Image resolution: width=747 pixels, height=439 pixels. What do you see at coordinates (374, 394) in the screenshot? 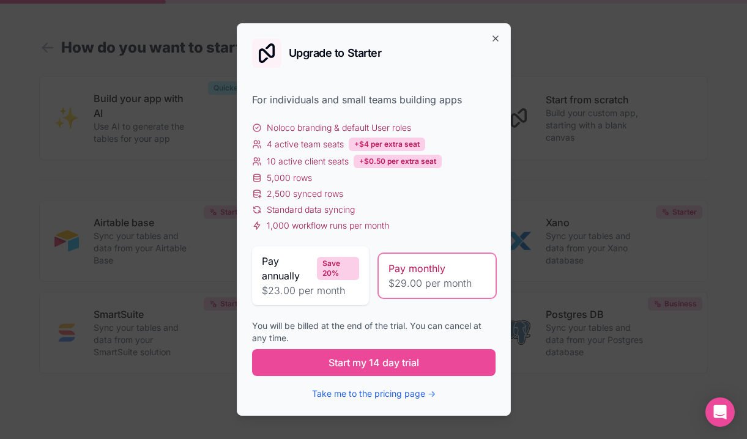
I see `button: Take me to the pricing page →` at bounding box center [374, 394].